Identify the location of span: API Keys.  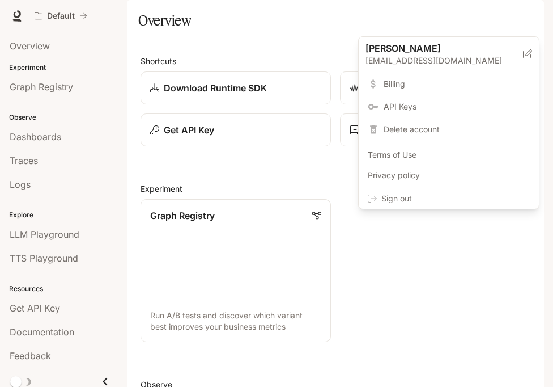
(457, 107).